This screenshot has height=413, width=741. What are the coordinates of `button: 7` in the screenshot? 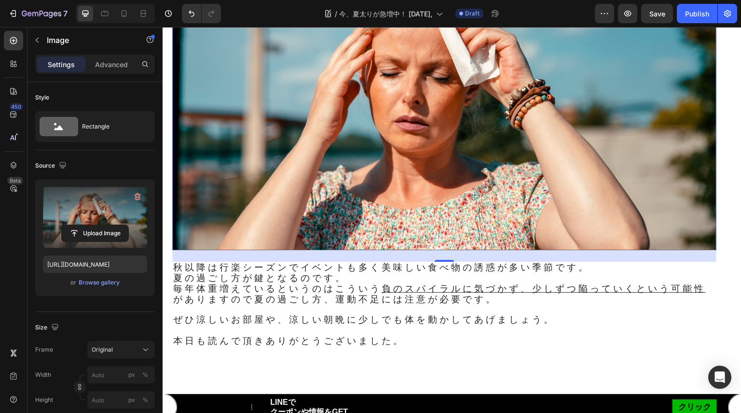 It's located at (38, 14).